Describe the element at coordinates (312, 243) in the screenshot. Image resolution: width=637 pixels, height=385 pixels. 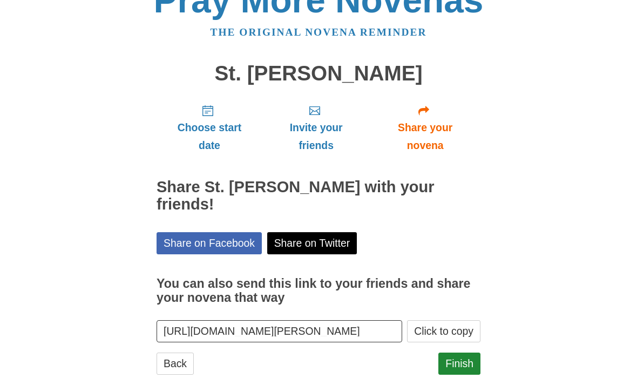
I see `a: Share on Twitter` at that location.